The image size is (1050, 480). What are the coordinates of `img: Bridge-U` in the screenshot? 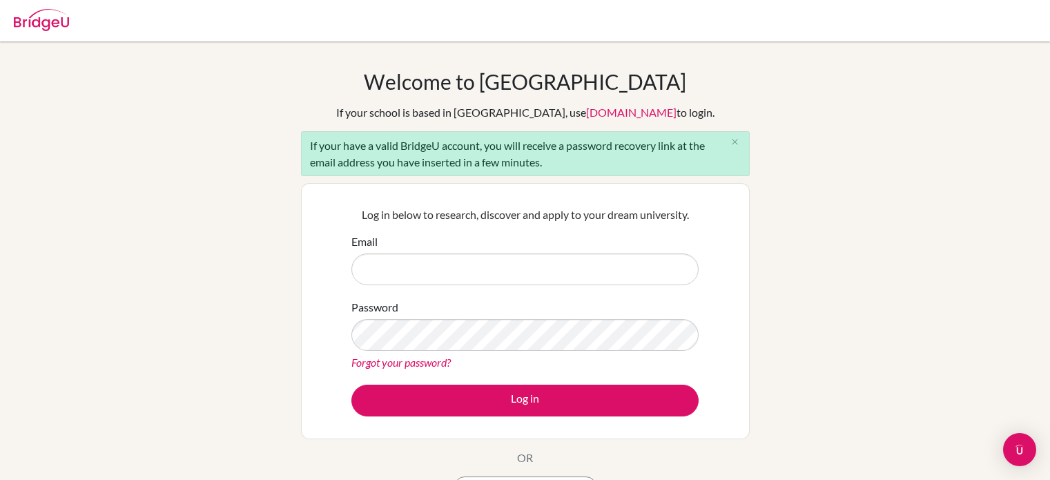 It's located at (41, 20).